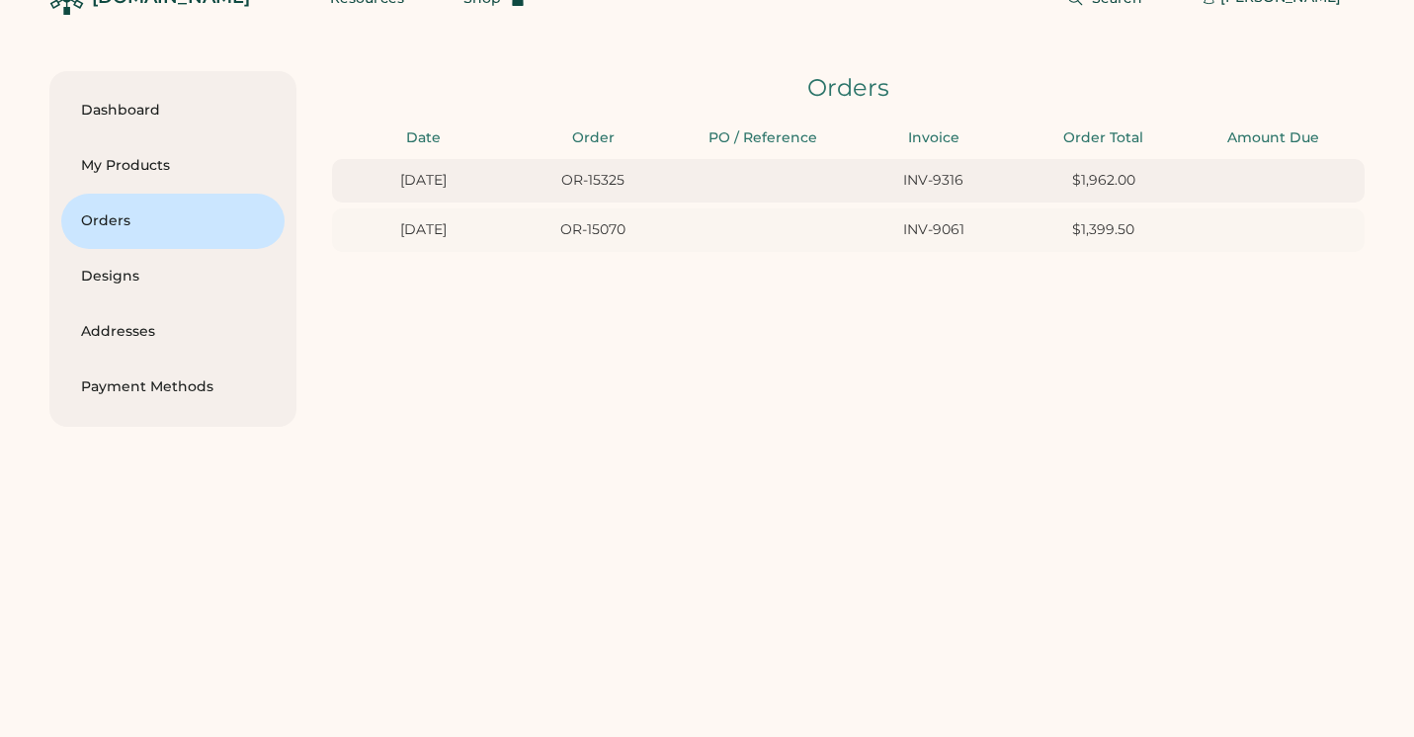 The height and width of the screenshot is (737, 1414). I want to click on div: Designs, so click(173, 277).